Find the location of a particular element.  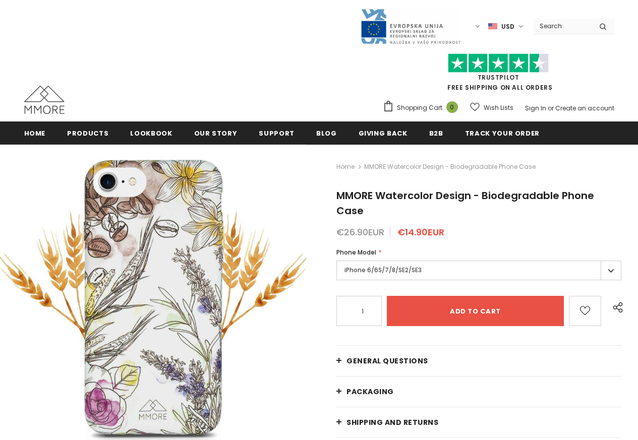

span: USD is located at coordinates (508, 27).